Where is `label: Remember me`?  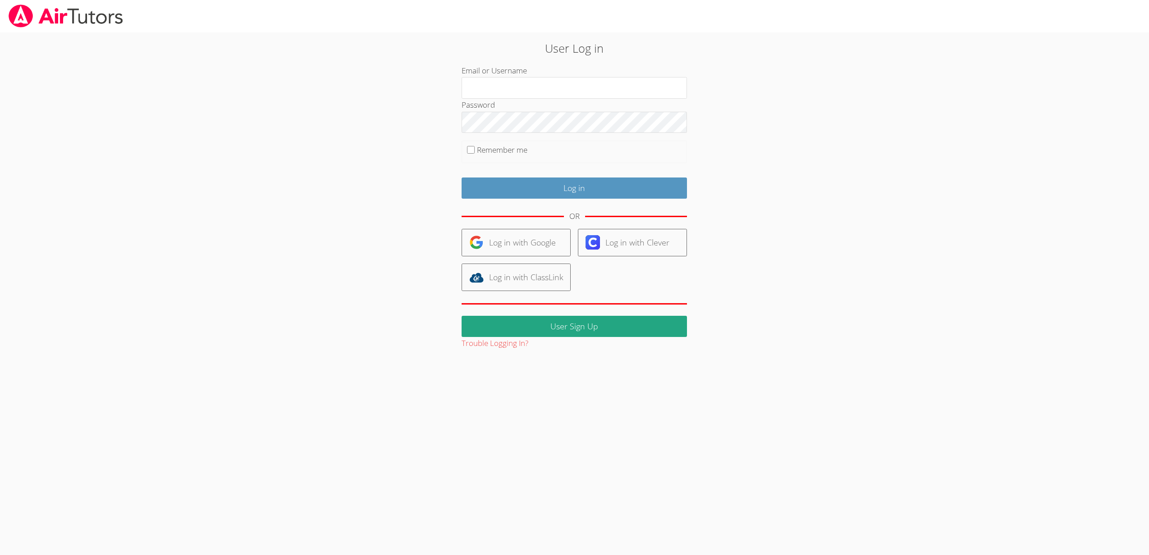
label: Remember me is located at coordinates (502, 150).